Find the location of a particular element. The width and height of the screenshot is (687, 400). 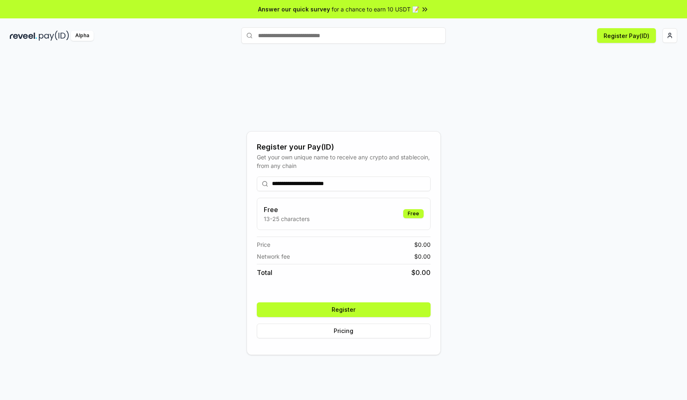

button: Register is located at coordinates (343, 310).